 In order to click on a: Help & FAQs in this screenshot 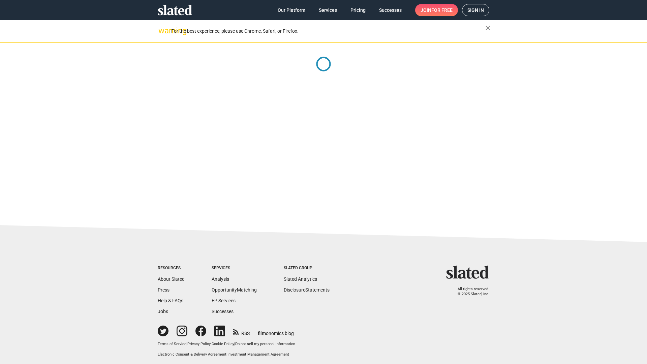, I will do `click(171, 301)`.